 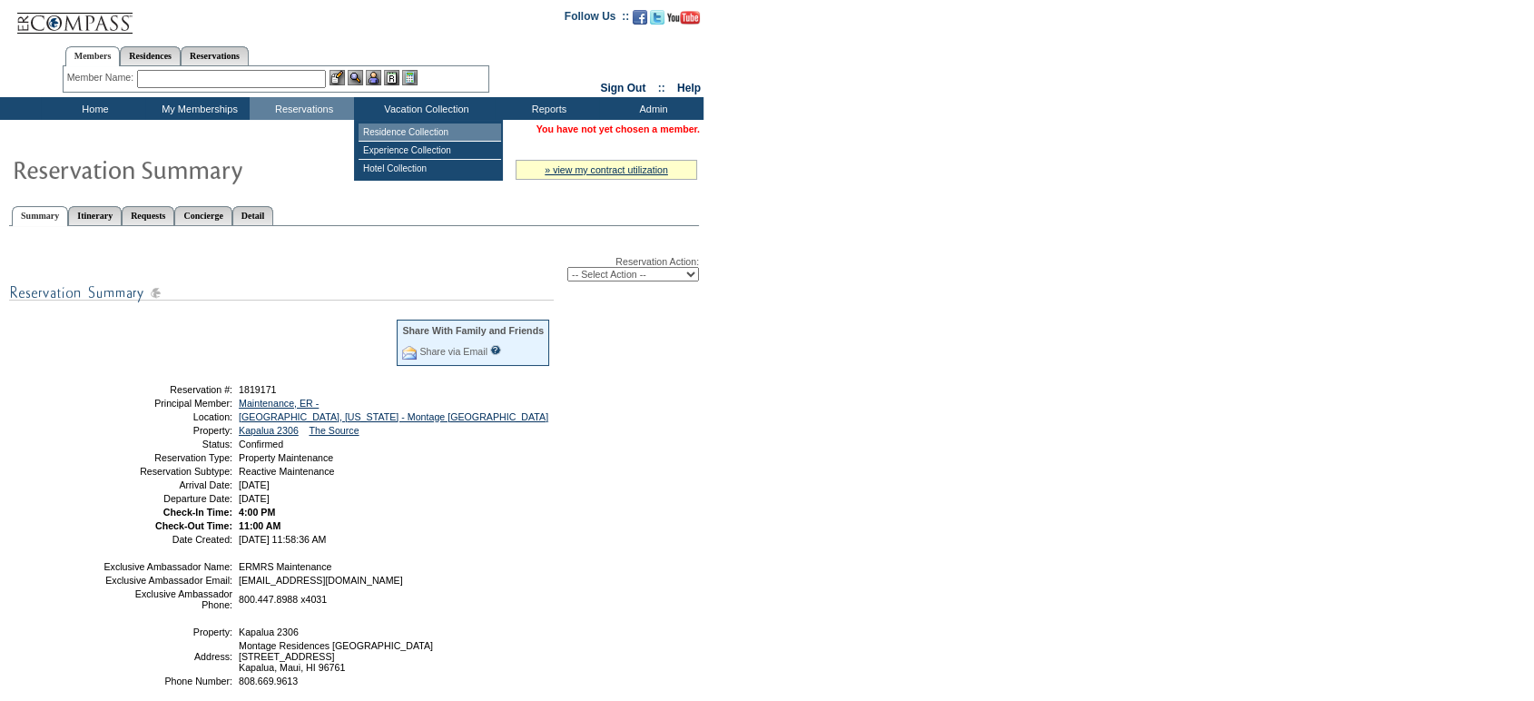 What do you see at coordinates (429, 151) in the screenshot?
I see `td: Experience Collection` at bounding box center [429, 151].